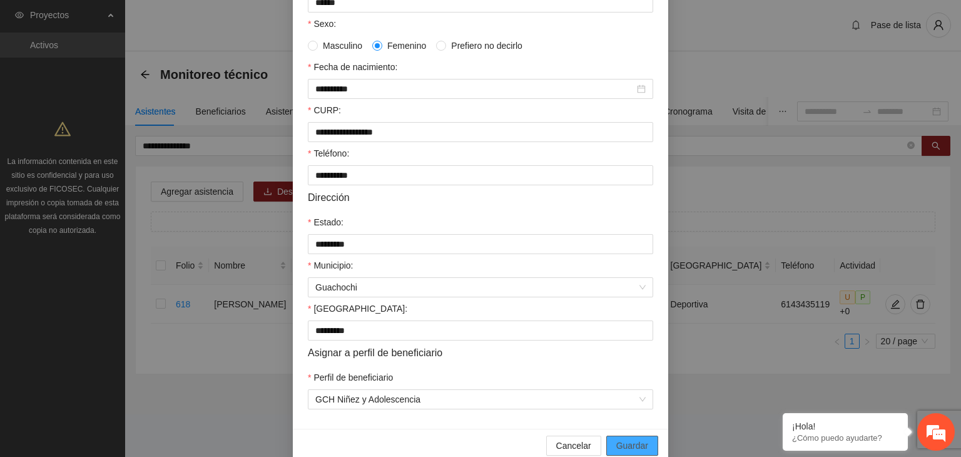  Describe the element at coordinates (487, 46) in the screenshot. I see `span: Prefiero no decirlo` at that location.